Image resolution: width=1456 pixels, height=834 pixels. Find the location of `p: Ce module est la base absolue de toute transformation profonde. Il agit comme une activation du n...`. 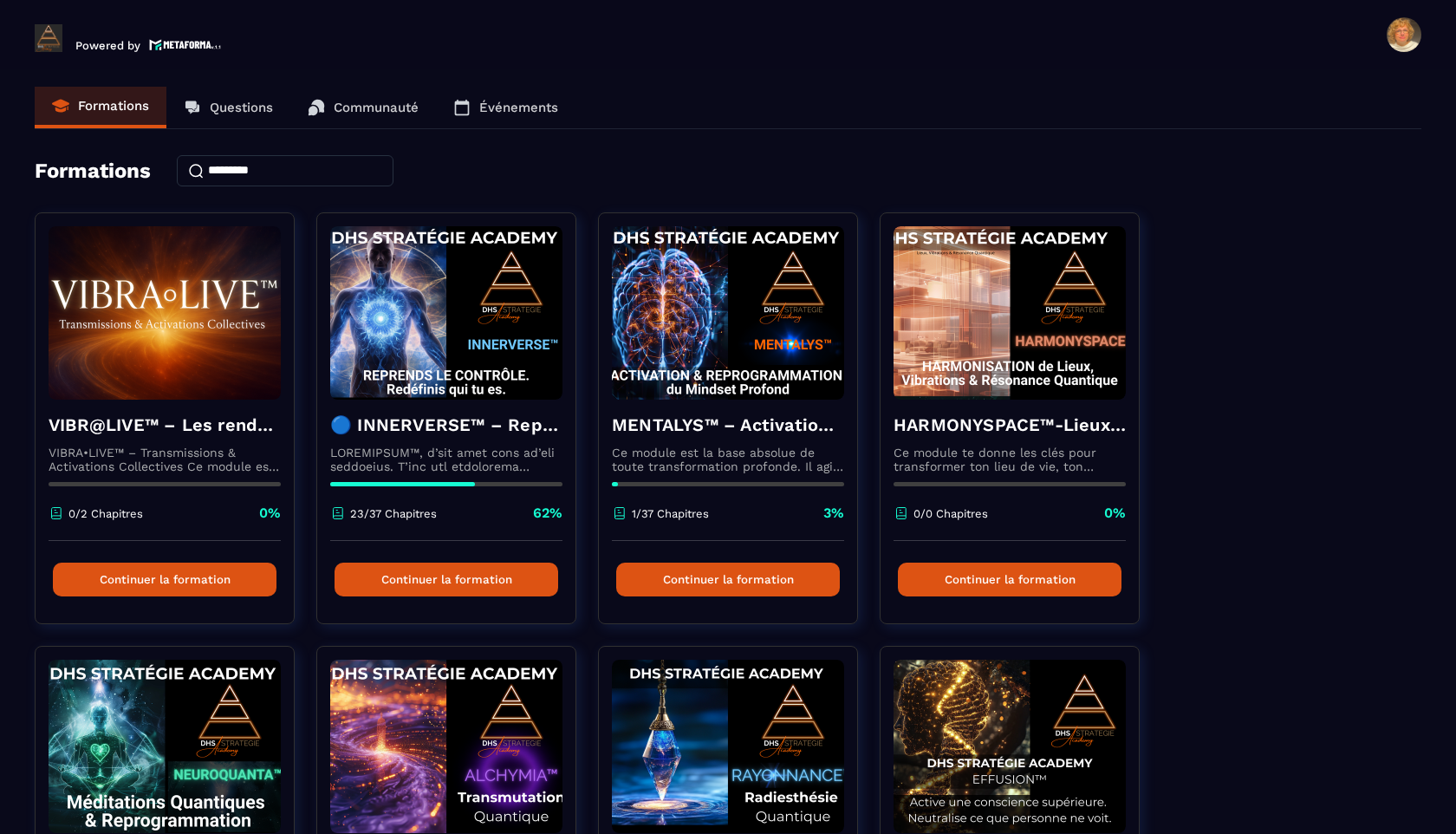

p: Ce module est la base absolue de toute transformation profonde. Il agit comme une activation du n... is located at coordinates (728, 460).